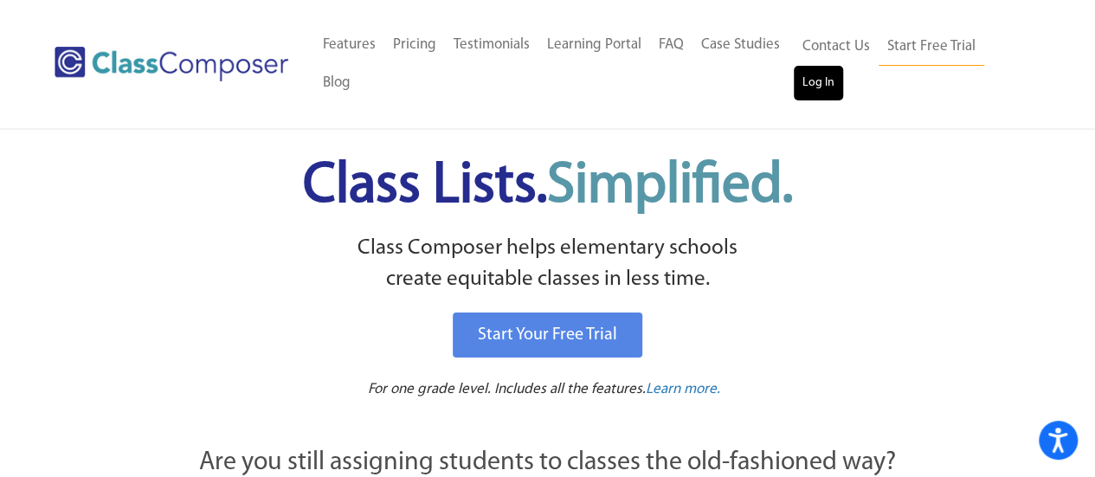 This screenshot has height=477, width=1095. What do you see at coordinates (506, 389) in the screenshot?
I see `span: For one grade level. Includes all the features.` at bounding box center [506, 389].